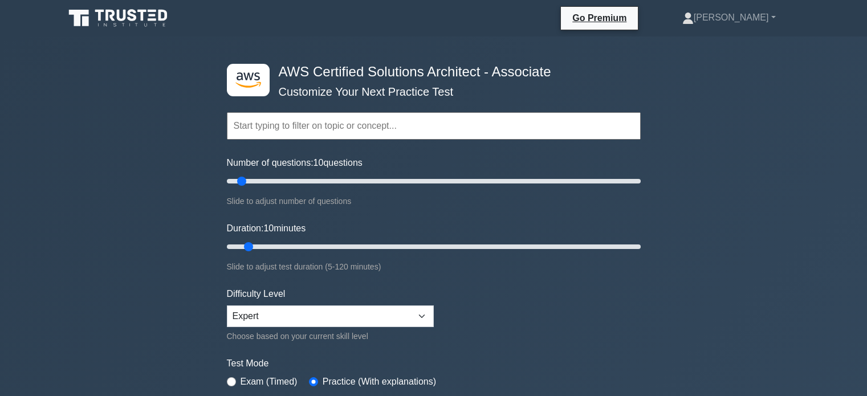 The height and width of the screenshot is (396, 867). What do you see at coordinates (269, 382) in the screenshot?
I see `label: Exam (Timed)` at bounding box center [269, 382].